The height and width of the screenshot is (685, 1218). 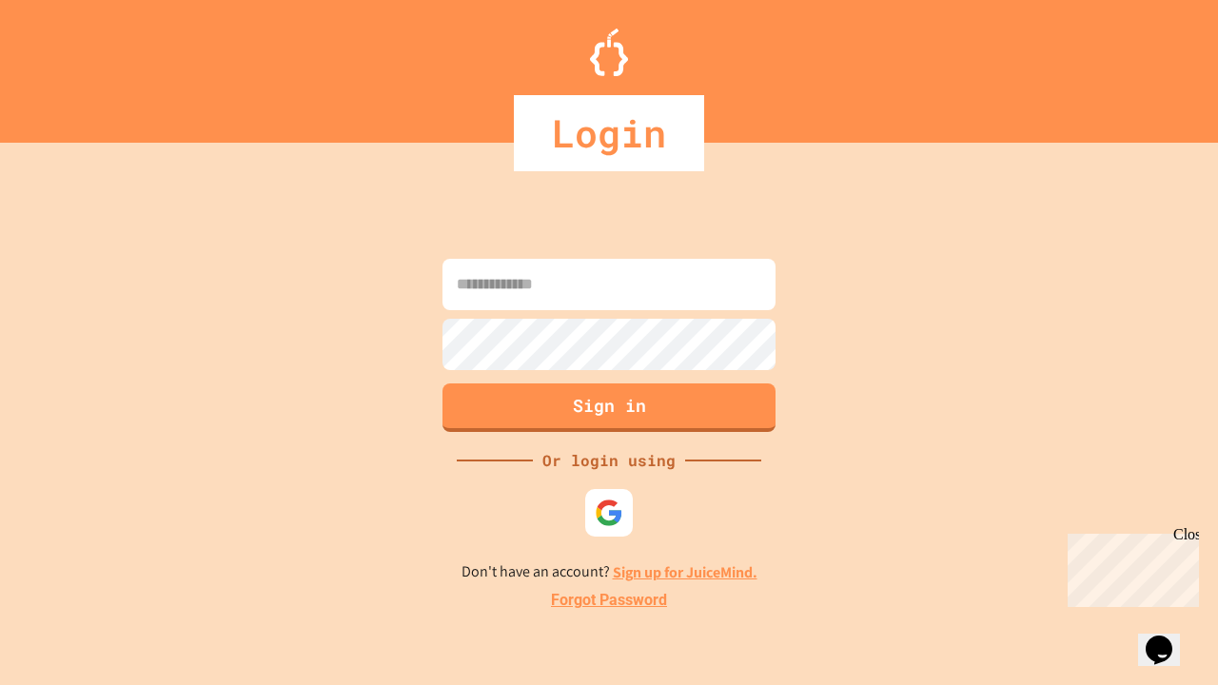 What do you see at coordinates (609, 52) in the screenshot?
I see `img: Logo.svg` at bounding box center [609, 52].